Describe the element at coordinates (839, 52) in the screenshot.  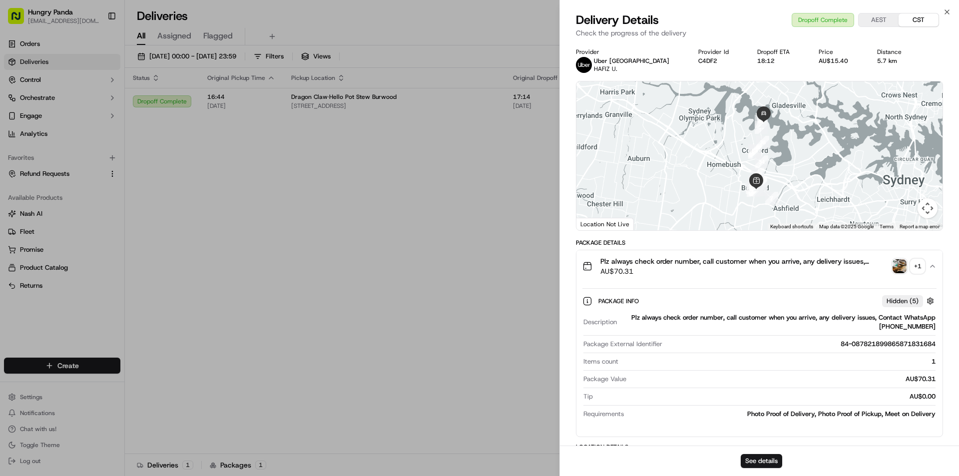
I see `div: Price` at that location.